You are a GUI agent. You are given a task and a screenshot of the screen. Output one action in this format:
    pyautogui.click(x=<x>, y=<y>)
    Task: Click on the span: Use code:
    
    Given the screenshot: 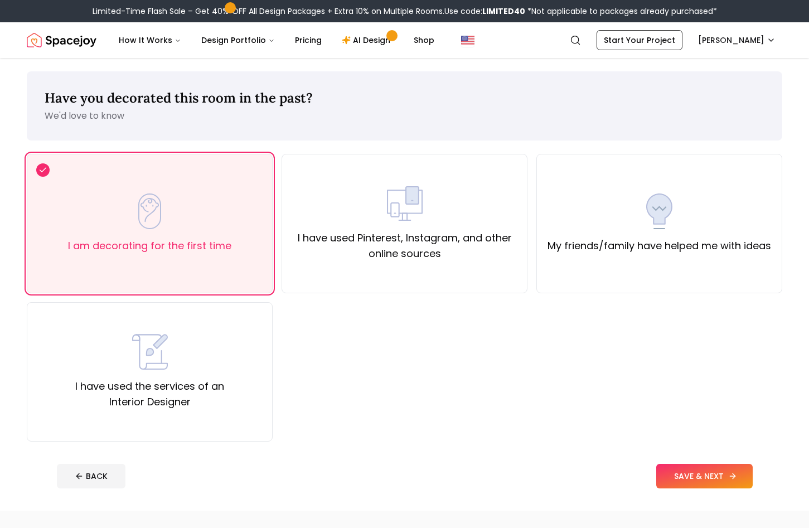 What is the action you would take?
    pyautogui.click(x=485, y=11)
    